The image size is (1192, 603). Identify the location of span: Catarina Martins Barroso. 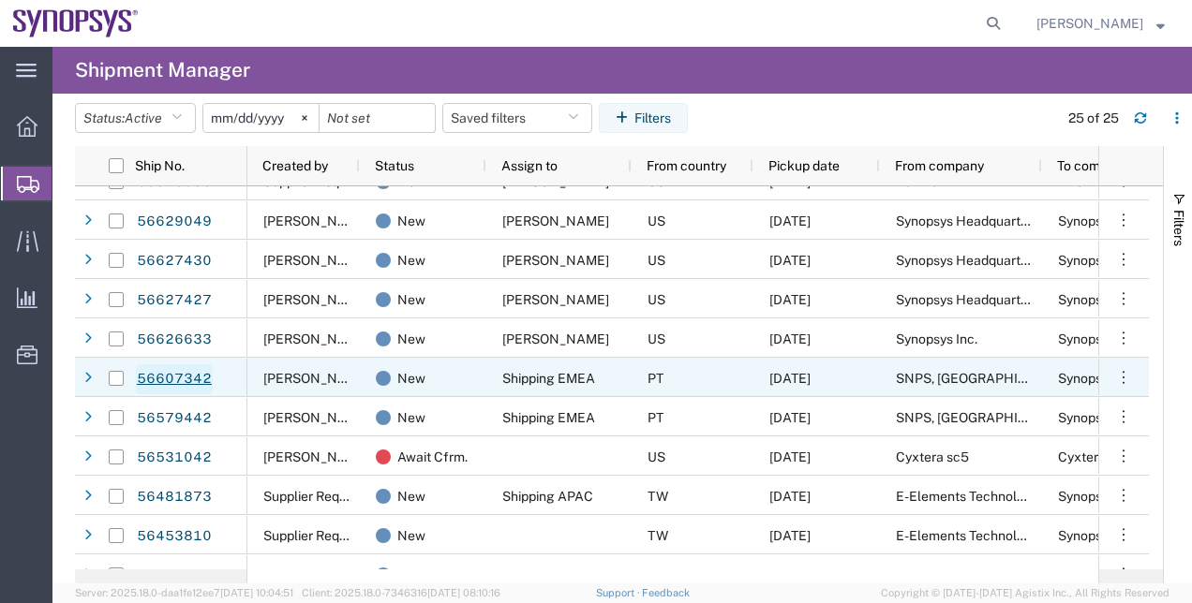
(317, 378).